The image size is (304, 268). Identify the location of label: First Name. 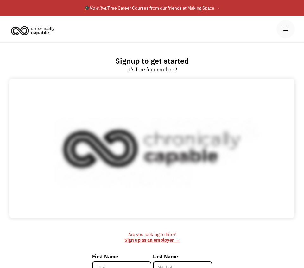
(122, 256).